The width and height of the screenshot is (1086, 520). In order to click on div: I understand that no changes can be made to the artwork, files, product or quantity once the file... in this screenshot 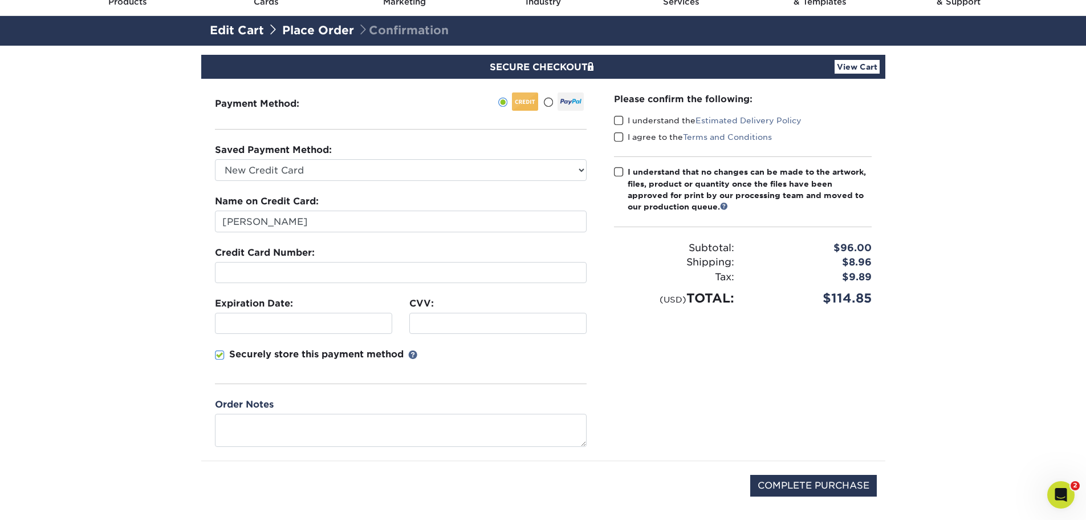, I will do `click(750, 189)`.